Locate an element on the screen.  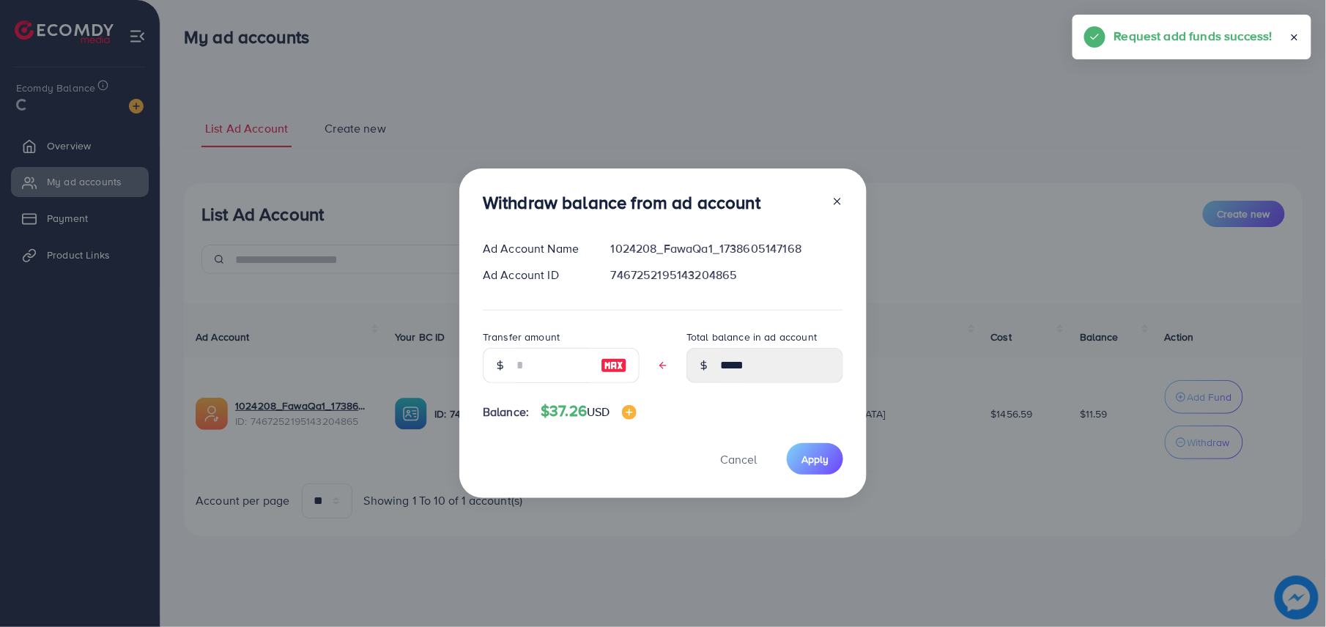
div: Ad Account Name is located at coordinates (535, 248).